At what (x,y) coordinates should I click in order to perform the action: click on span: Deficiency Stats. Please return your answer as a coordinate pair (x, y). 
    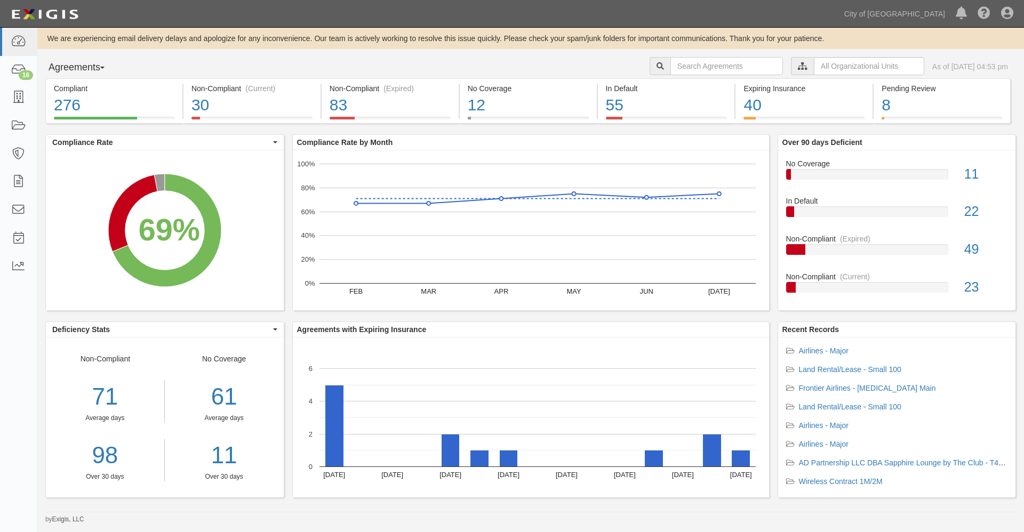
    Looking at the image, I should click on (161, 330).